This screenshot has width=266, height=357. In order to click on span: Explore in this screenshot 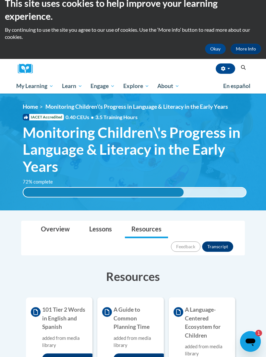, I will do `click(136, 86)`.